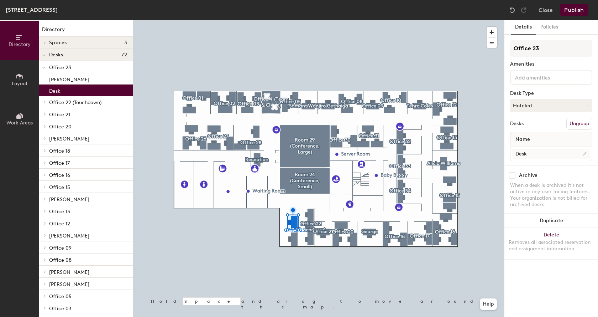 This screenshot has height=317, width=598. What do you see at coordinates (59, 163) in the screenshot?
I see `span: Office 17` at bounding box center [59, 163].